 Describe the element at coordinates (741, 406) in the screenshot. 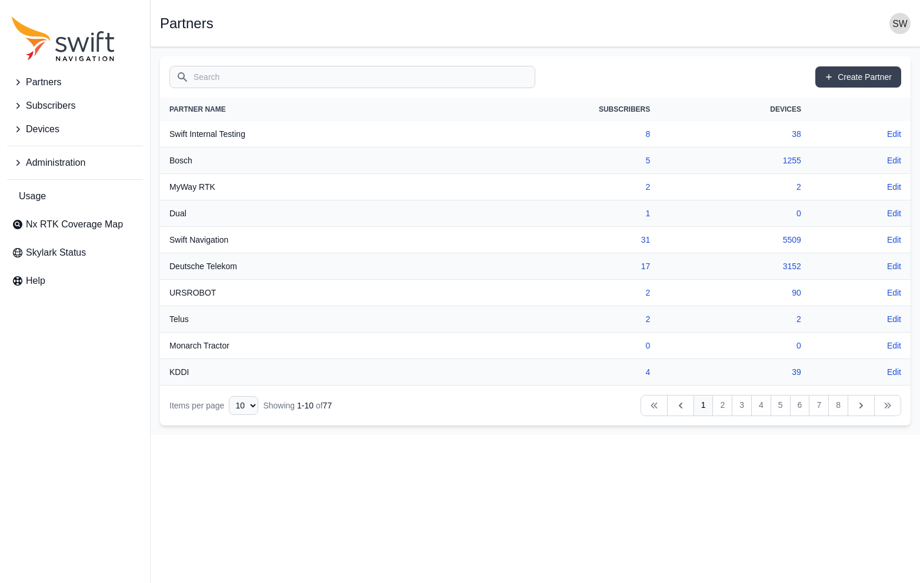

I see `a: 3` at that location.